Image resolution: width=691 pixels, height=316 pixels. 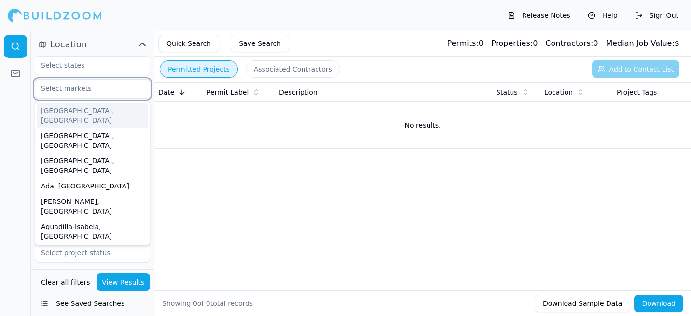 I want to click on button: Download Sample Data, so click(x=583, y=303).